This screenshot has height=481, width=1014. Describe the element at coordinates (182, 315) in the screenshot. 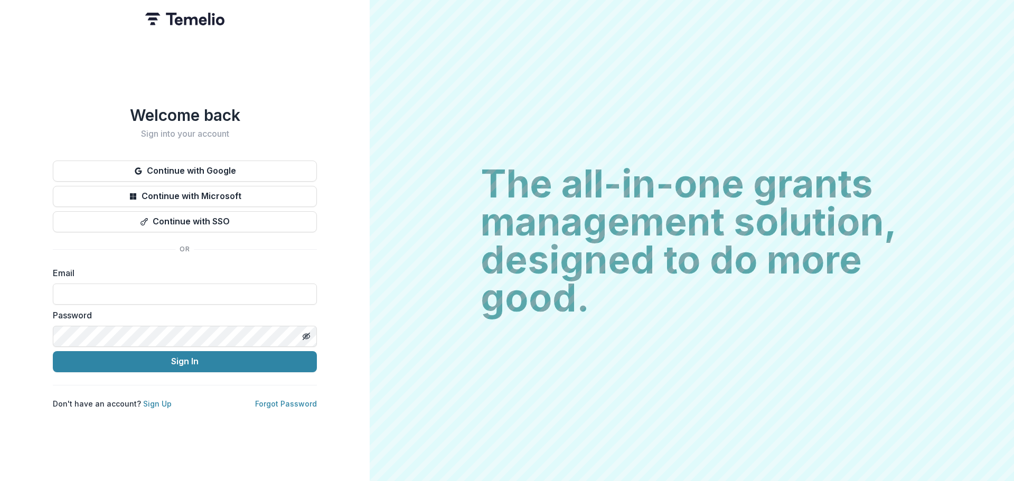

I see `label: Password` at that location.